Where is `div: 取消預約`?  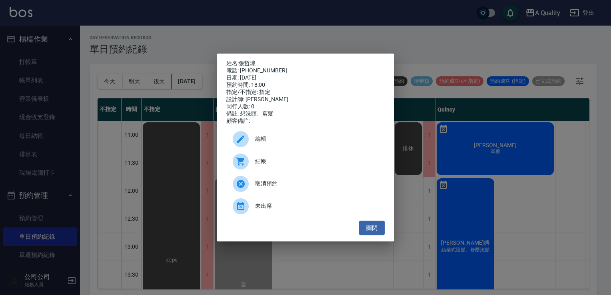
div: 取消預約 is located at coordinates (306, 184).